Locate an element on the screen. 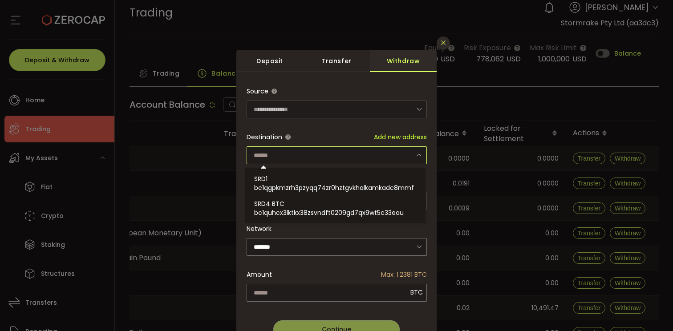  span: bc1quhcx3lktkx38zsvndft0209gd7qx9wt5c33eau is located at coordinates (329, 213).